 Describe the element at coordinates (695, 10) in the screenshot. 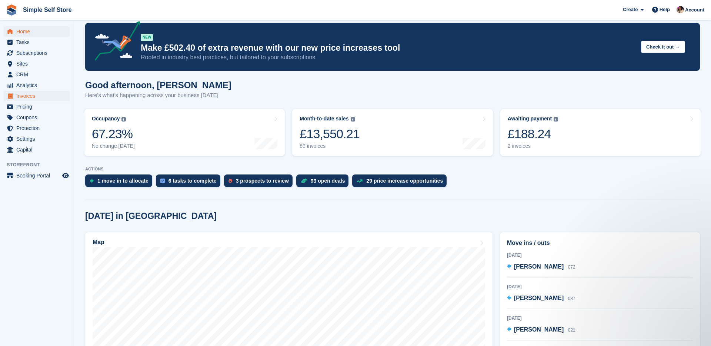

I see `span: Account` at that location.